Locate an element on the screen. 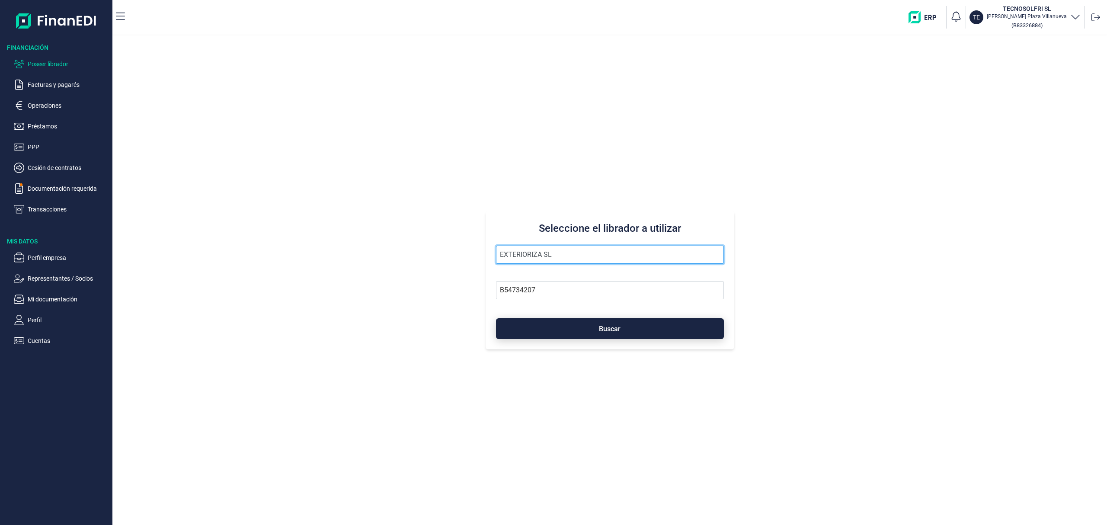 The width and height of the screenshot is (1107, 525). input: Busque por NIF is located at coordinates (610, 290).